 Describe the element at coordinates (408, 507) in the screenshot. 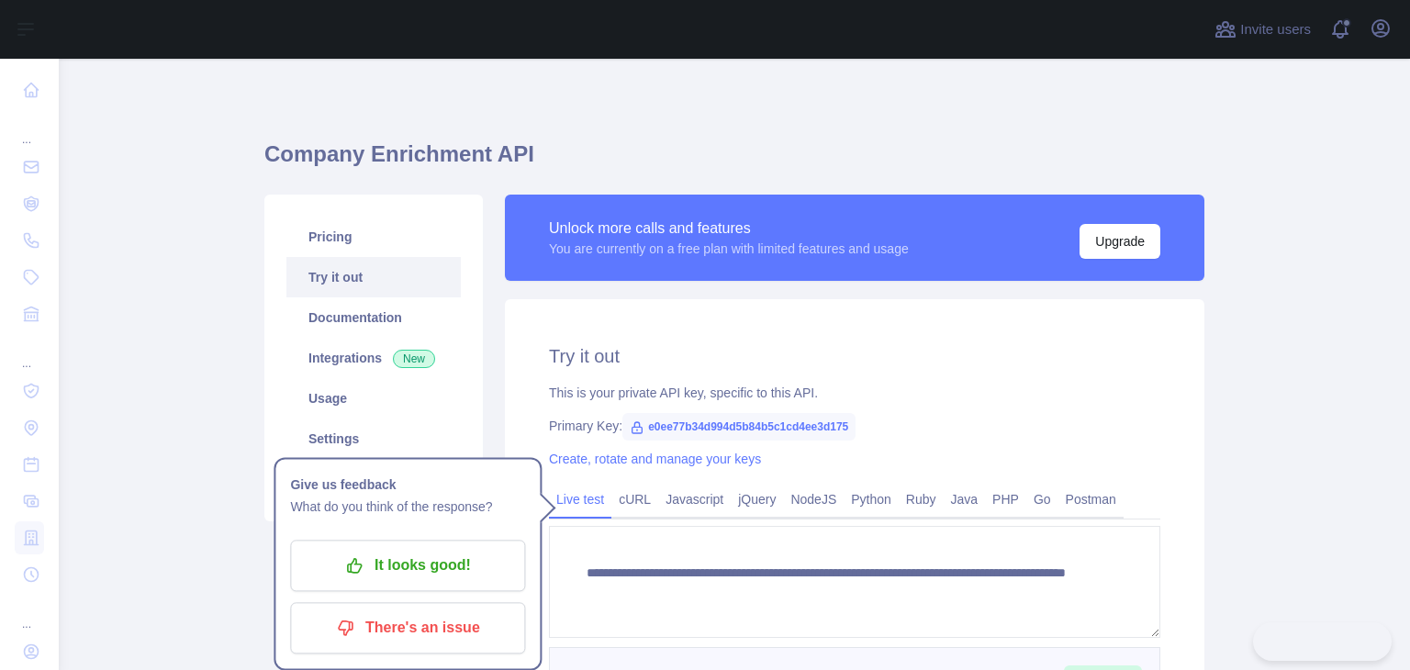

I see `p: What do you think of the response?` at that location.